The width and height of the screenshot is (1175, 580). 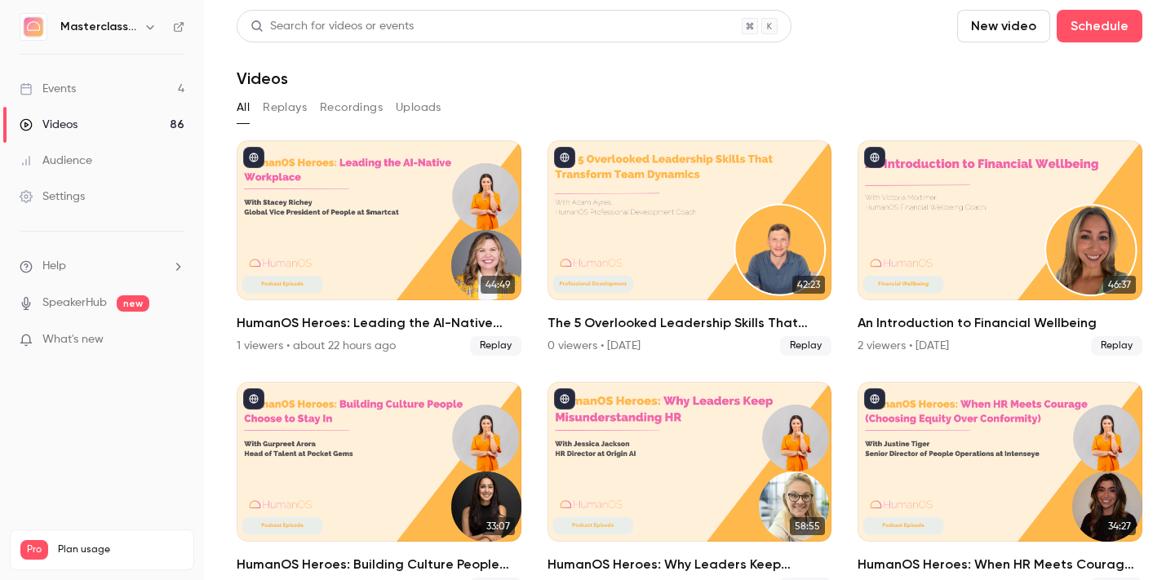 What do you see at coordinates (1120, 285) in the screenshot?
I see `span: 46:37` at bounding box center [1120, 285].